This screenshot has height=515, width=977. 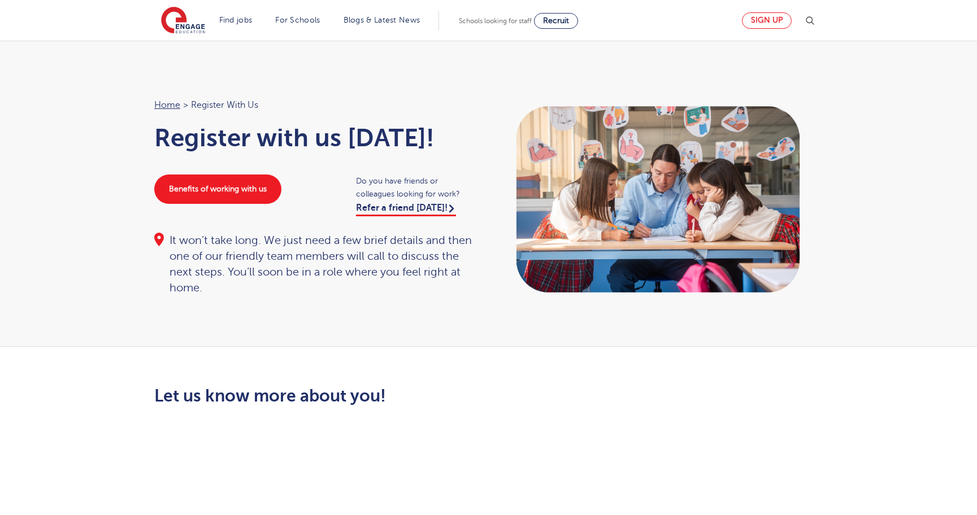 I want to click on a: Find jobs, so click(x=236, y=20).